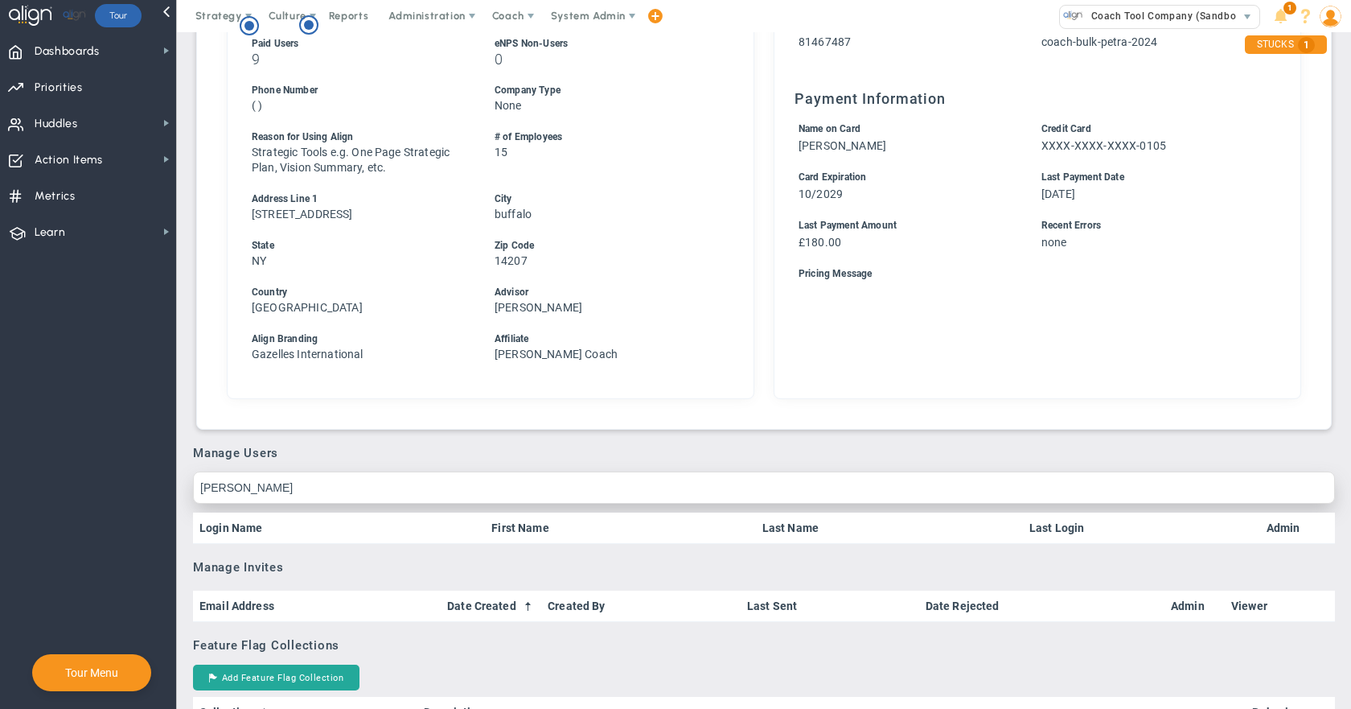 This screenshot has width=1351, height=709. What do you see at coordinates (820, 194) in the screenshot?
I see `span: 10/2029` at bounding box center [820, 194].